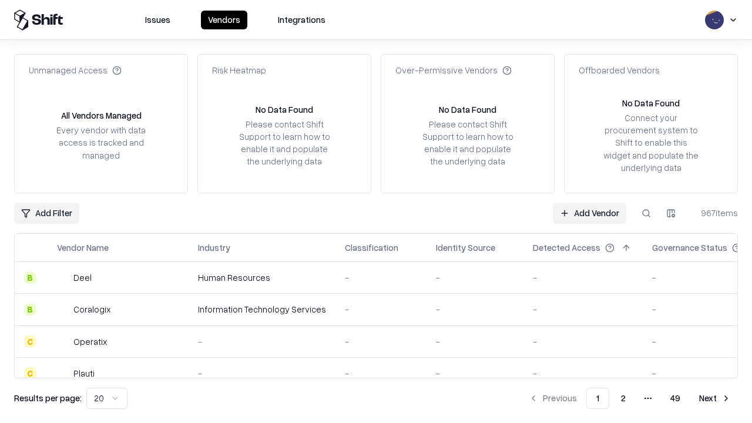 The height and width of the screenshot is (423, 752). Describe the element at coordinates (597, 398) in the screenshot. I see `button: 1` at that location.